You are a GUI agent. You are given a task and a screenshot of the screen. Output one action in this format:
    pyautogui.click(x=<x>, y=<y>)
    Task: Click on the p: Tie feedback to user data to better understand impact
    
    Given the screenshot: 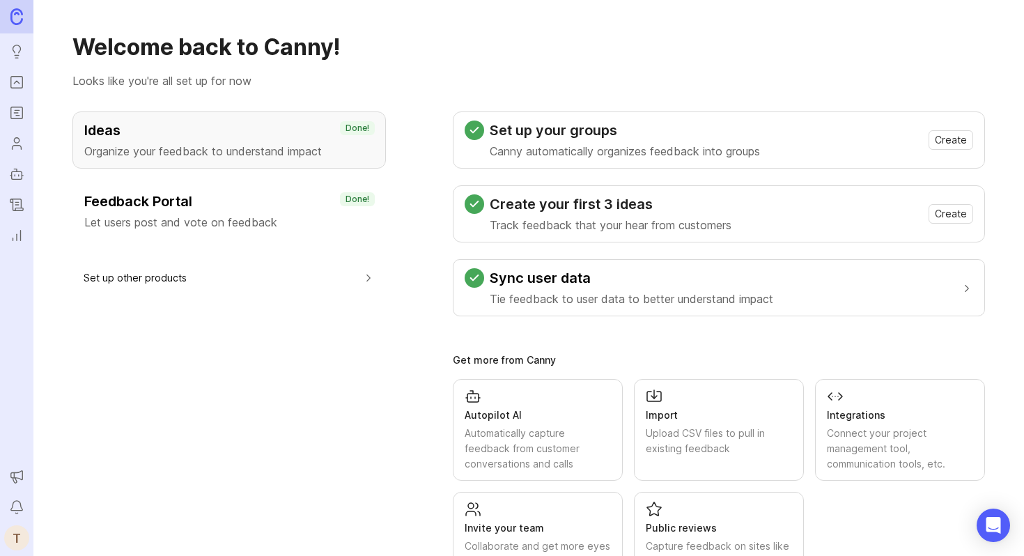 What is the action you would take?
    pyautogui.click(x=631, y=299)
    